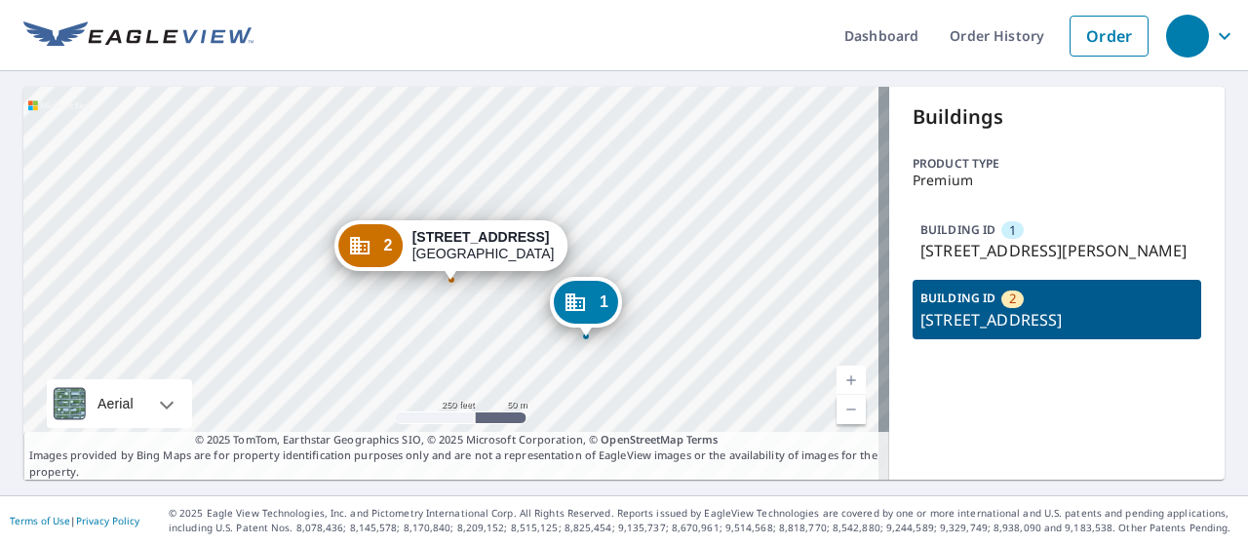  What do you see at coordinates (456, 440) in the screenshot?
I see `span: © 2025 TomTom, Earthstar Geographics SIO, © 2025 Microsoft Corporation, ©` at bounding box center [456, 440].